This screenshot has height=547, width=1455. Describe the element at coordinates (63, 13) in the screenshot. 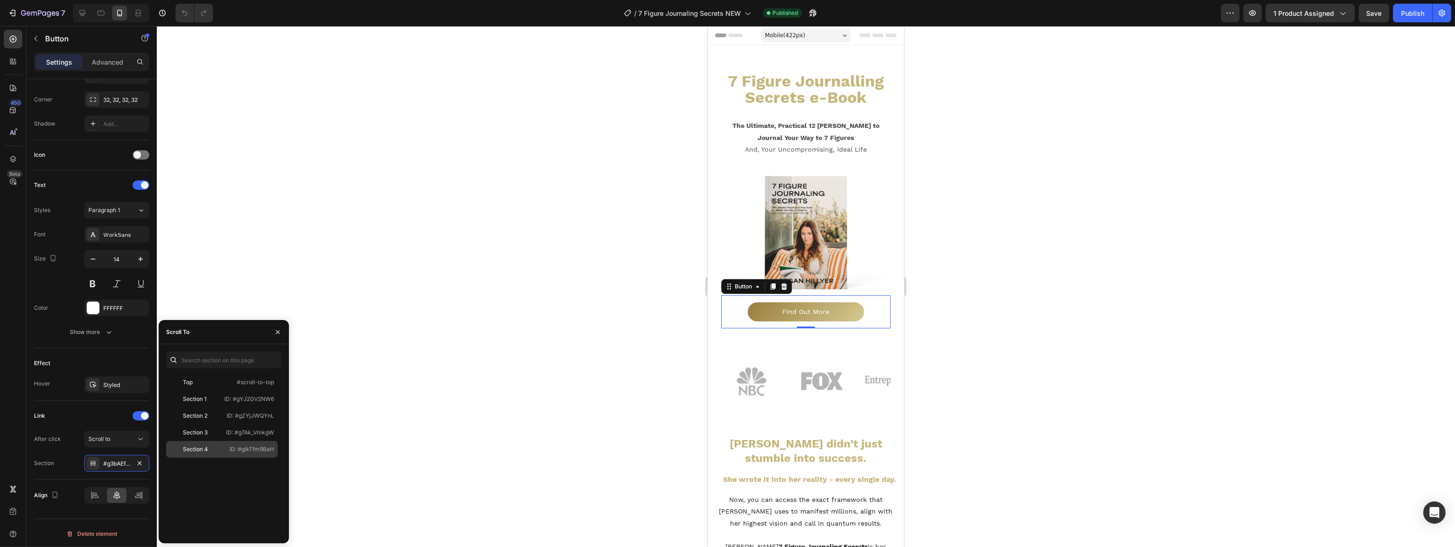

I see `p: 7` at that location.